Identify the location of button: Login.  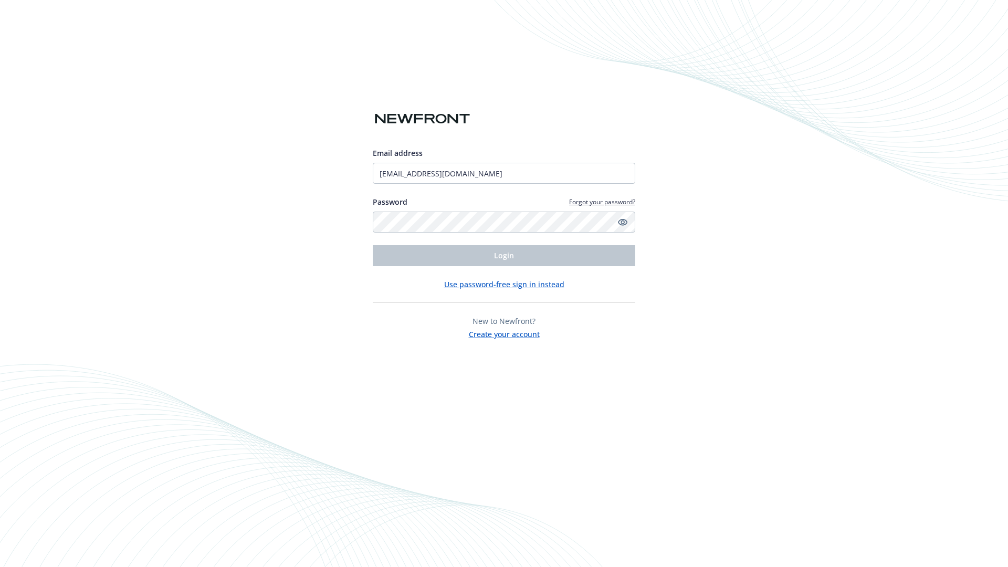
(504, 256).